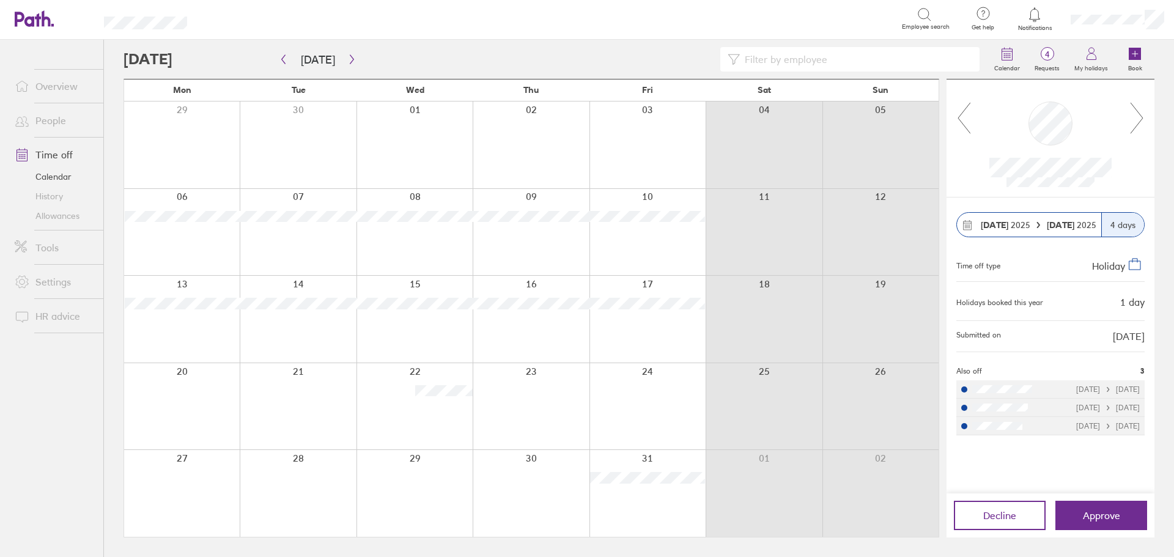 The image size is (1174, 557). Describe the element at coordinates (54, 248) in the screenshot. I see `a: Tools` at that location.